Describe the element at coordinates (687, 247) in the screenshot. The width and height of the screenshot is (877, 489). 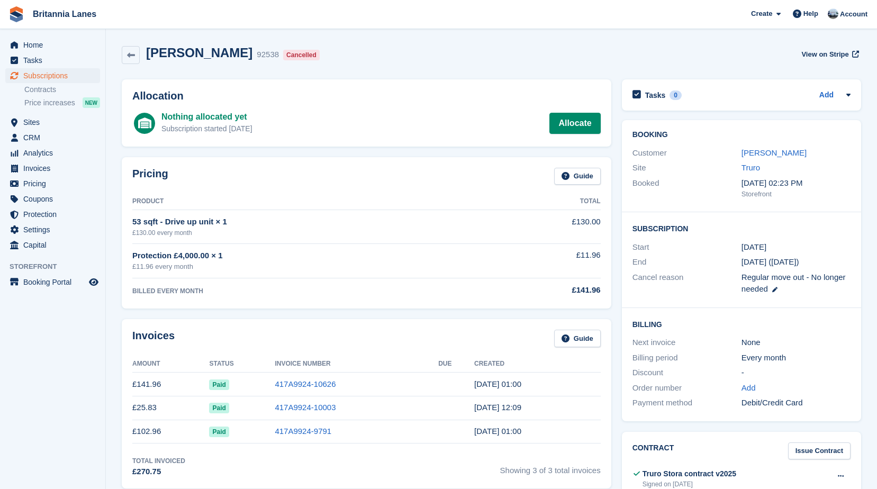
I see `div: Start` at that location.